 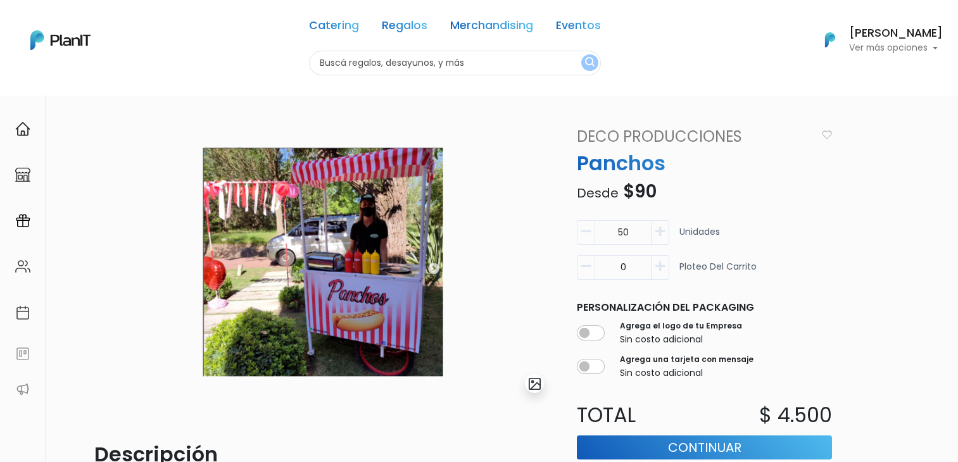 What do you see at coordinates (718, 272) in the screenshot?
I see `p: Ploteo del carrito` at bounding box center [718, 272].